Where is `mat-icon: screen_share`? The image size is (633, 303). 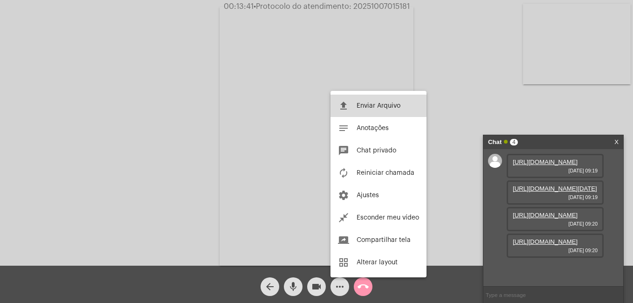 mat-icon: screen_share is located at coordinates (343, 240).